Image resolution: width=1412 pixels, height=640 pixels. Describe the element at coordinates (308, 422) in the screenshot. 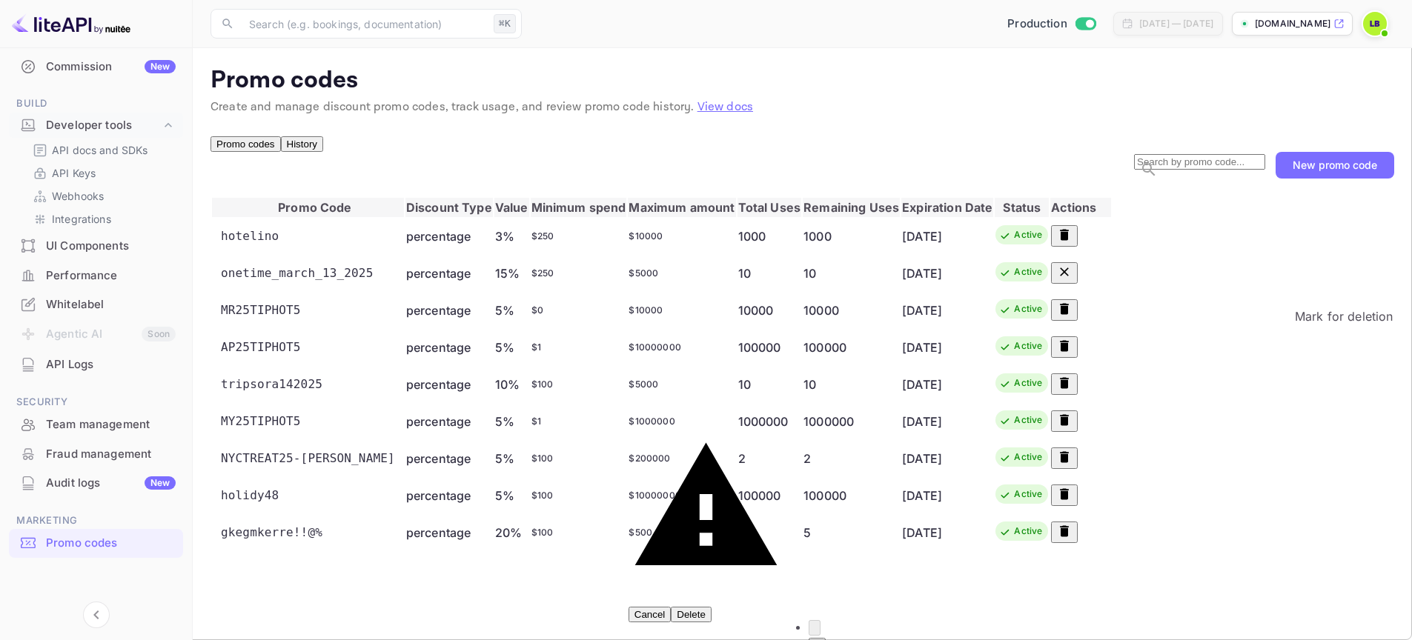

I see `td: MY25TIPHOT5` at that location.